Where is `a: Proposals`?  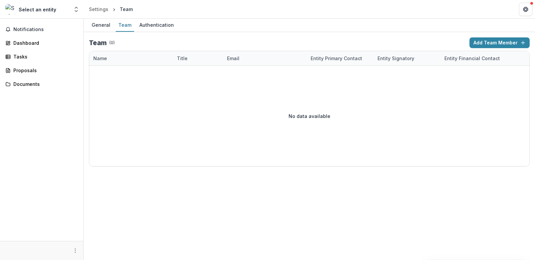
a: Proposals is located at coordinates (41, 70).